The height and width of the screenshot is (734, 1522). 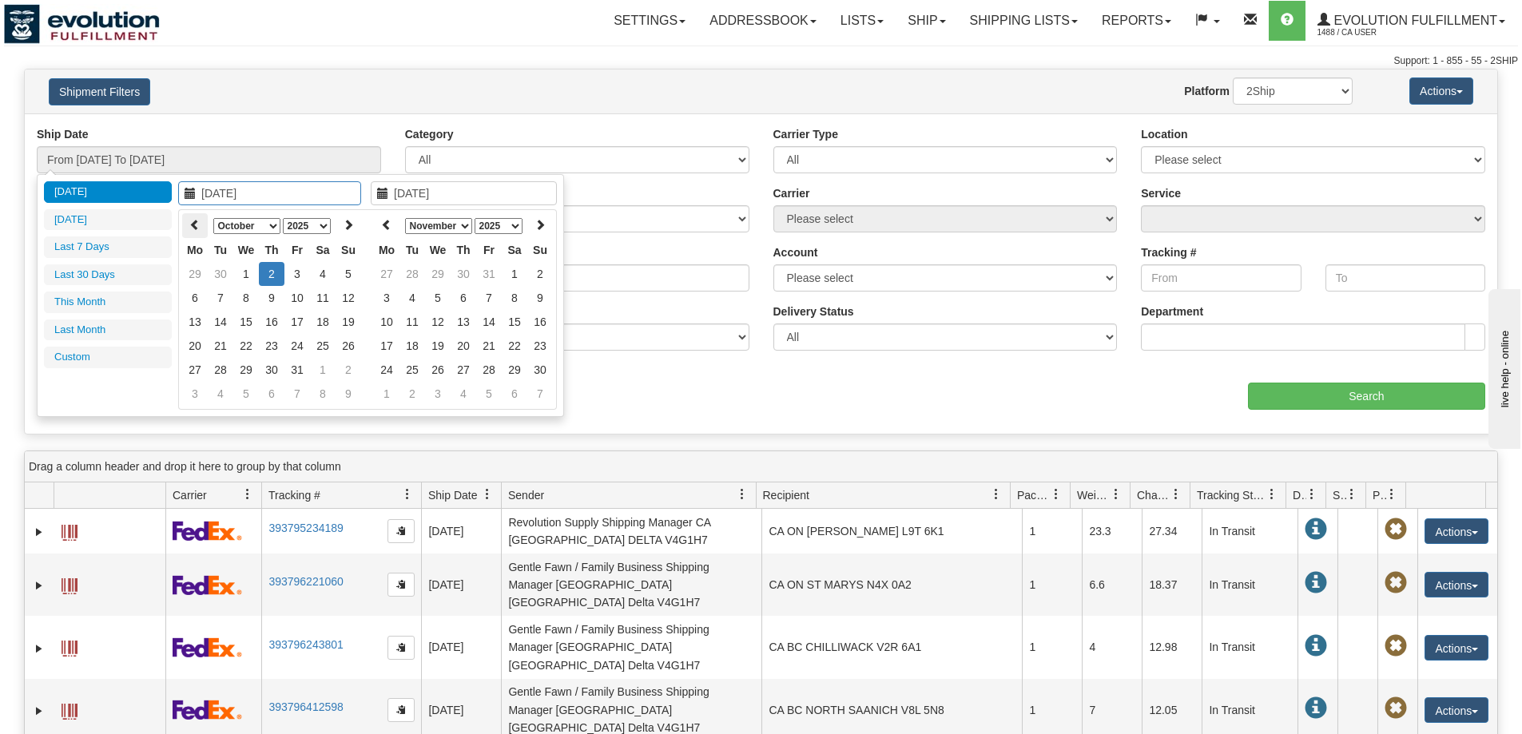 What do you see at coordinates (1094, 495) in the screenshot?
I see `span: Weight` at bounding box center [1094, 495].